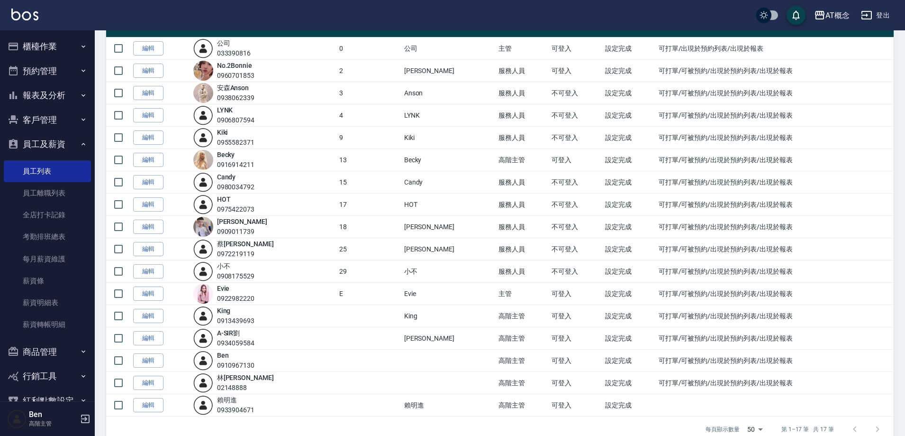  I want to click on a: 員工離職列表, so click(47, 193).